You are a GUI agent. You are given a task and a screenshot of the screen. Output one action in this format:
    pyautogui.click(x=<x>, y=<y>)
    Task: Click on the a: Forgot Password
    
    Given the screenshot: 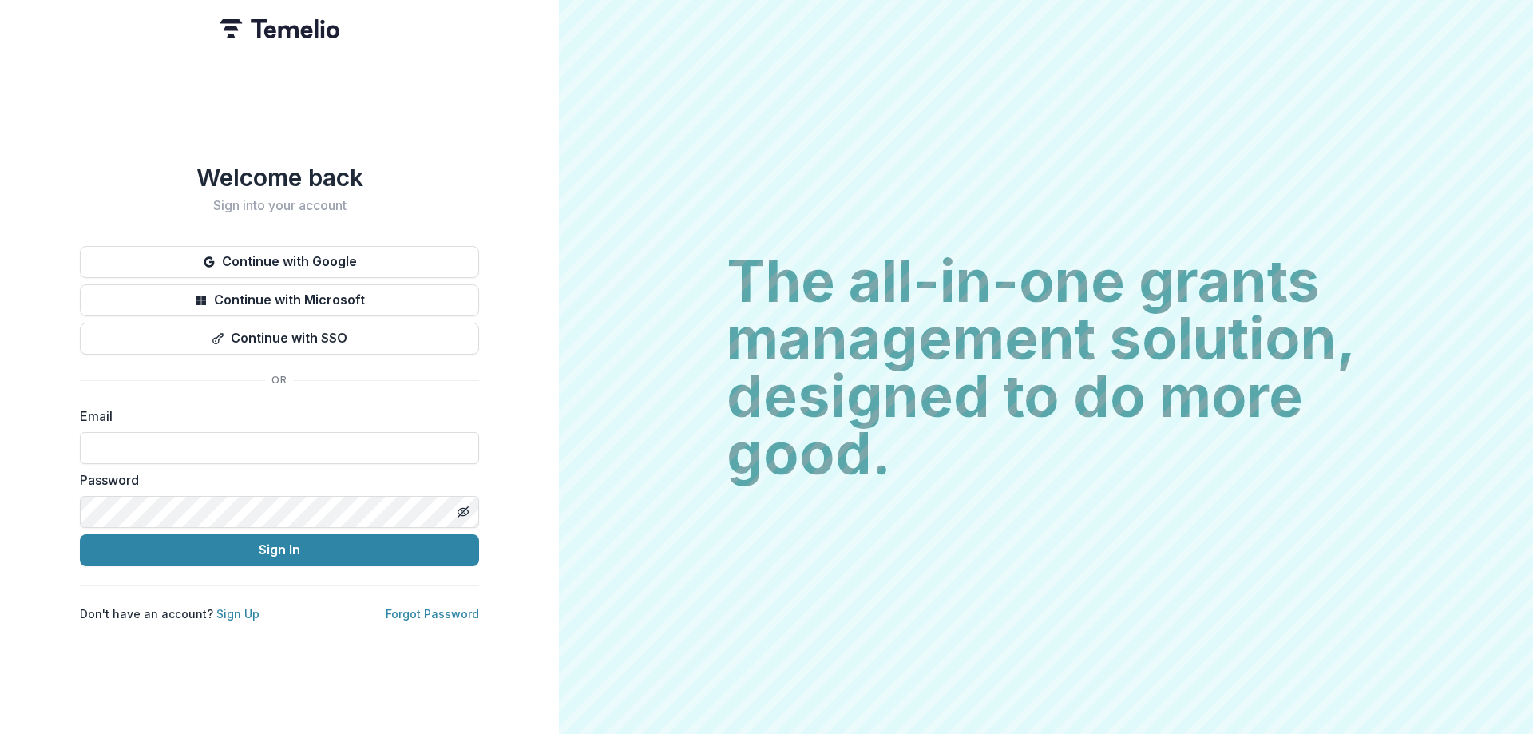 What is the action you would take?
    pyautogui.click(x=432, y=613)
    